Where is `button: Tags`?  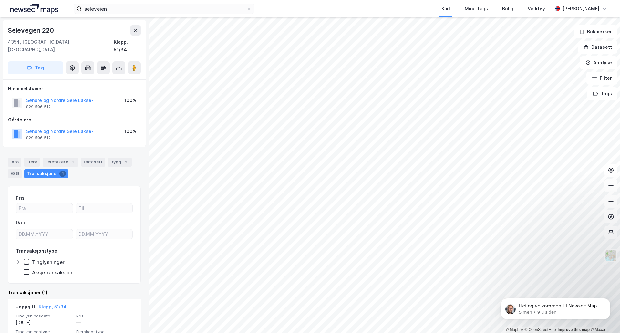 button: Tags is located at coordinates (602, 94).